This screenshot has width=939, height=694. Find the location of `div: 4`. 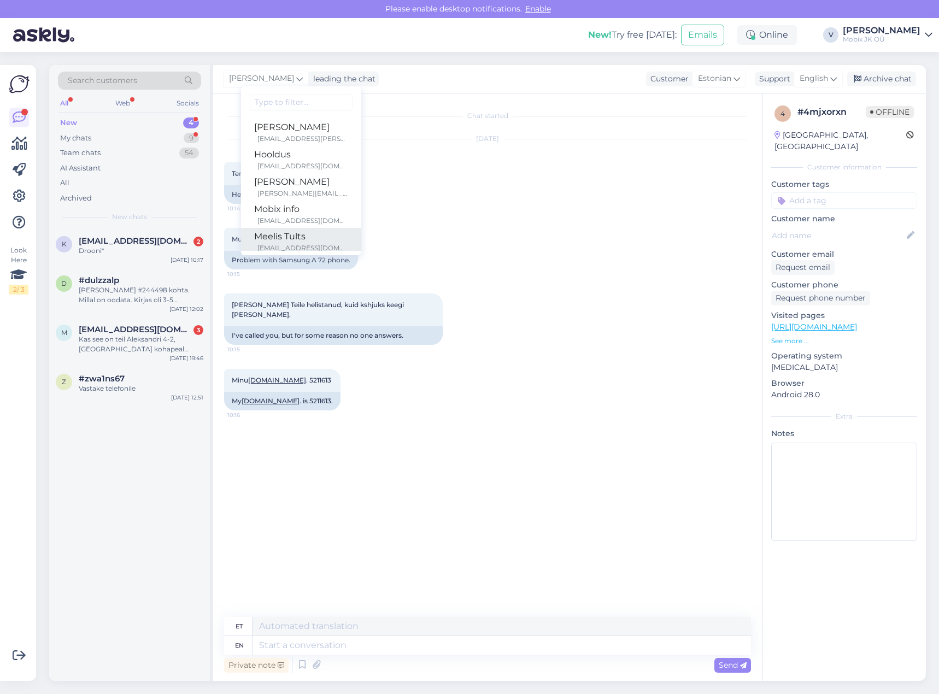

div: 4 is located at coordinates (191, 123).